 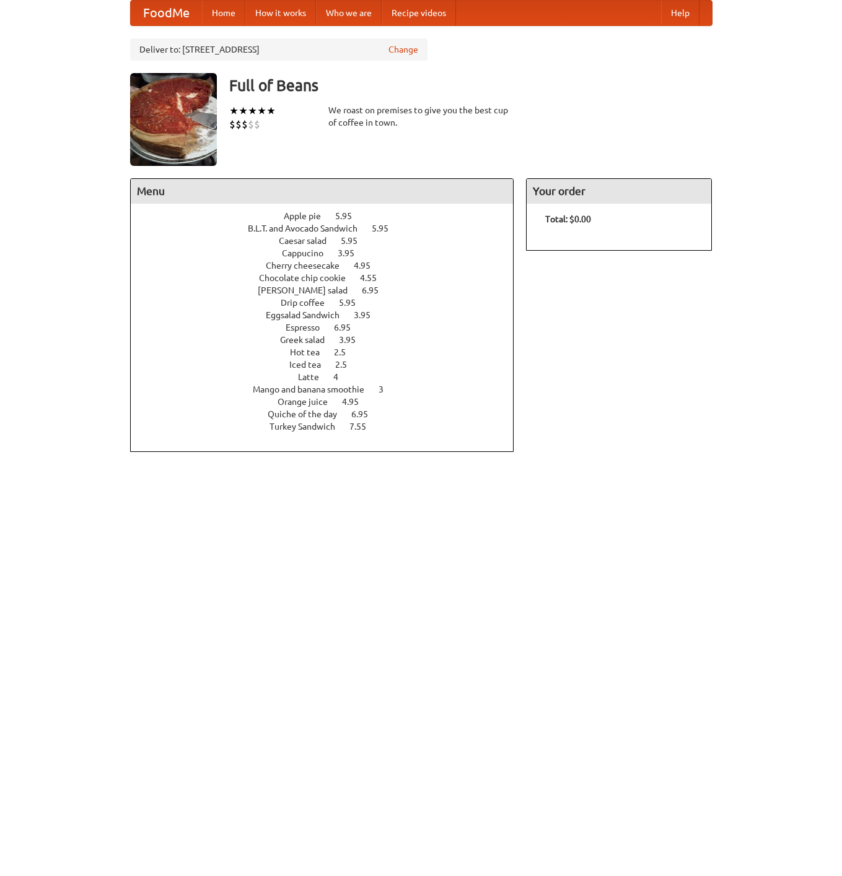 What do you see at coordinates (329, 241) in the screenshot?
I see `a: Caesar salad 5.95` at bounding box center [329, 241].